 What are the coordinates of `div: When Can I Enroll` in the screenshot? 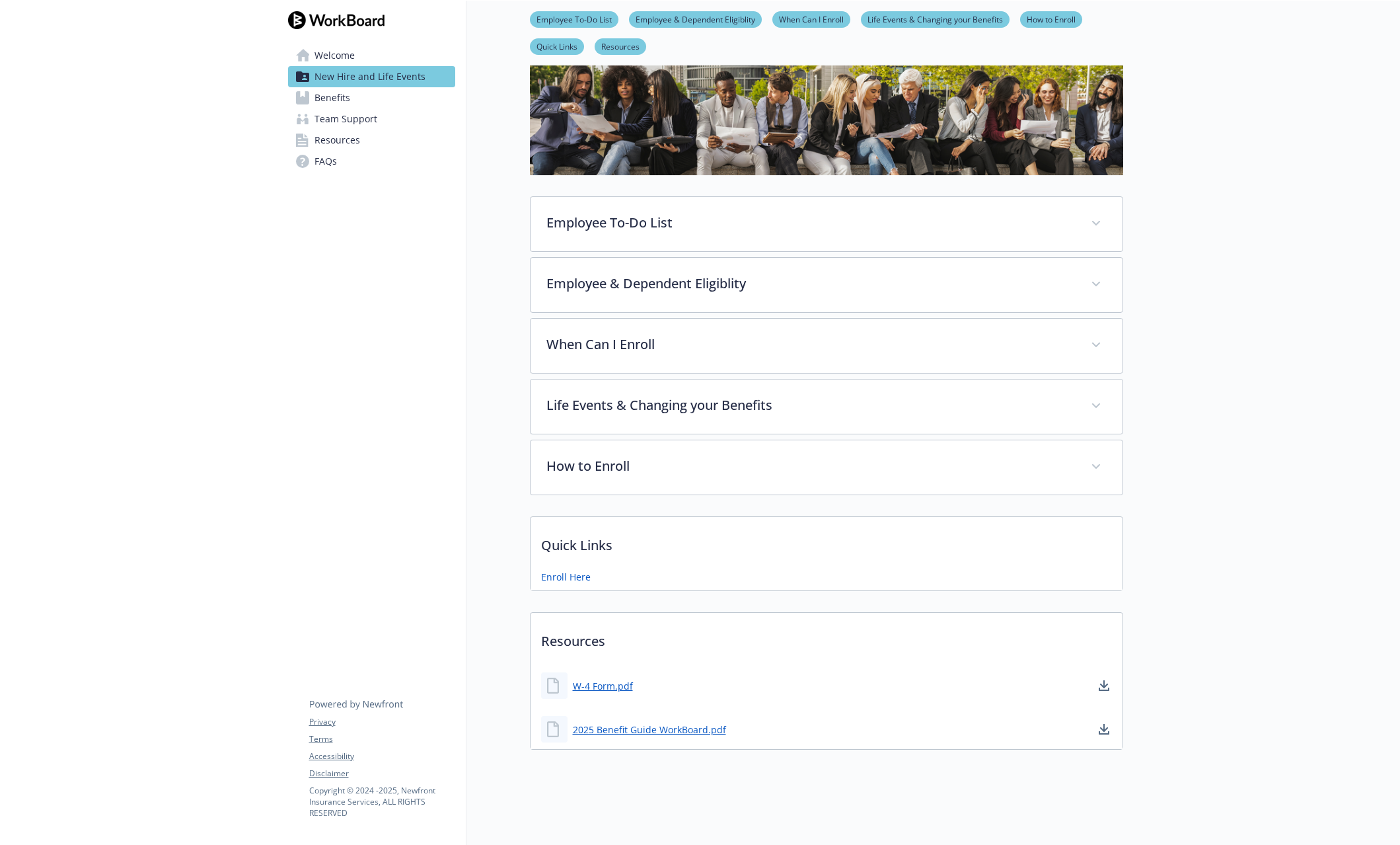 It's located at (827, 346).